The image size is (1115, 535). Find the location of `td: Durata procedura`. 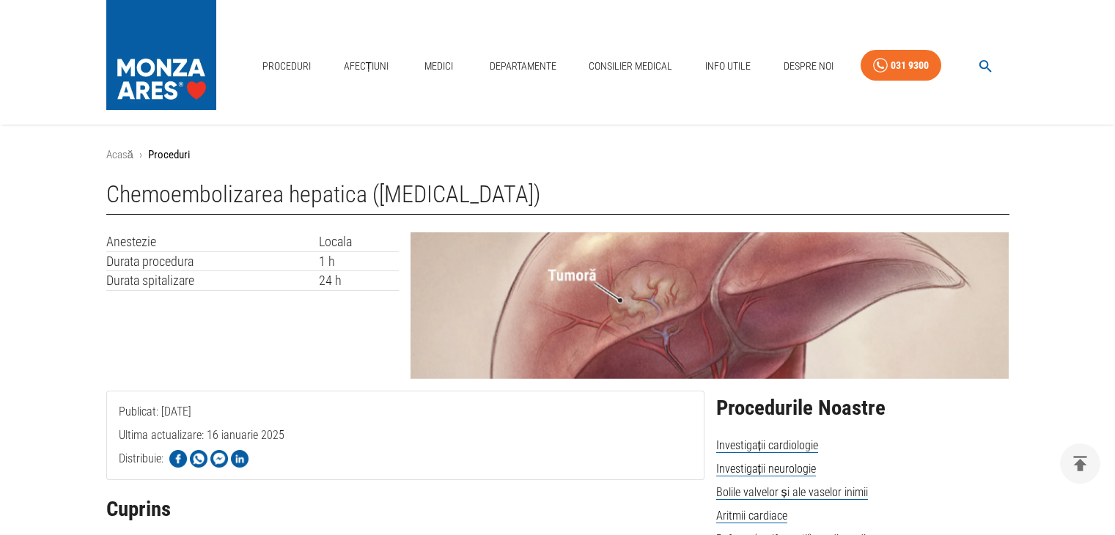

td: Durata procedura is located at coordinates (213, 261).